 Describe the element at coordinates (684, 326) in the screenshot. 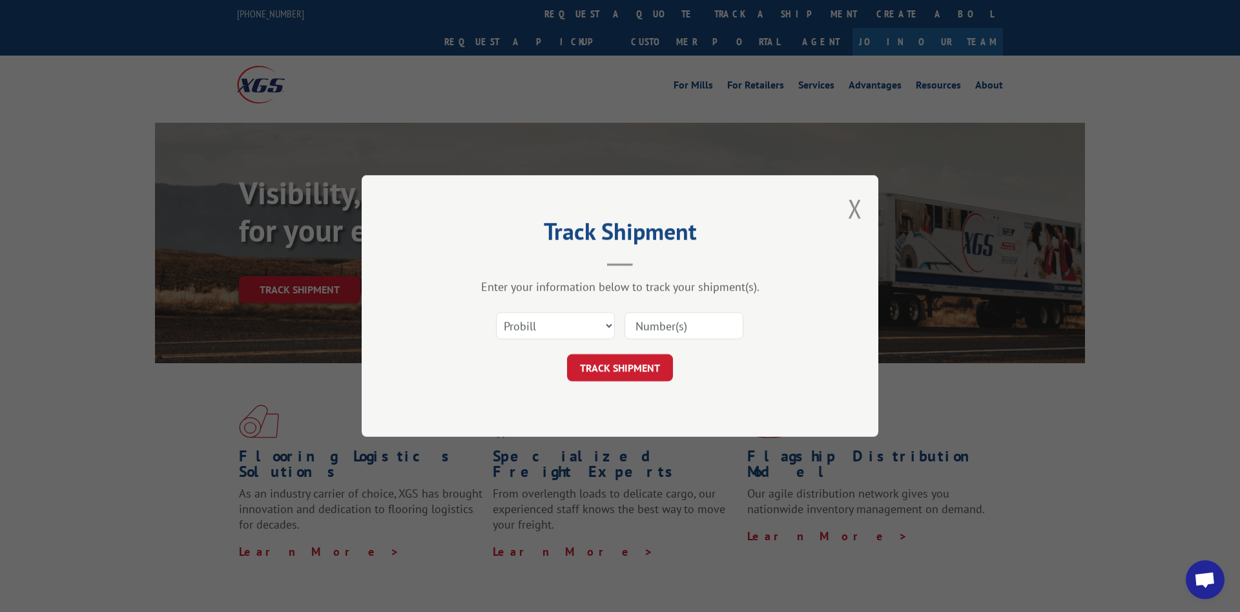

I see `input: Number(s)` at that location.